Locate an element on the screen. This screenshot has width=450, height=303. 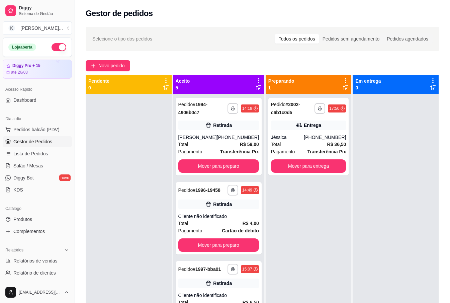
button: Novo pedido is located at coordinates (108, 66).